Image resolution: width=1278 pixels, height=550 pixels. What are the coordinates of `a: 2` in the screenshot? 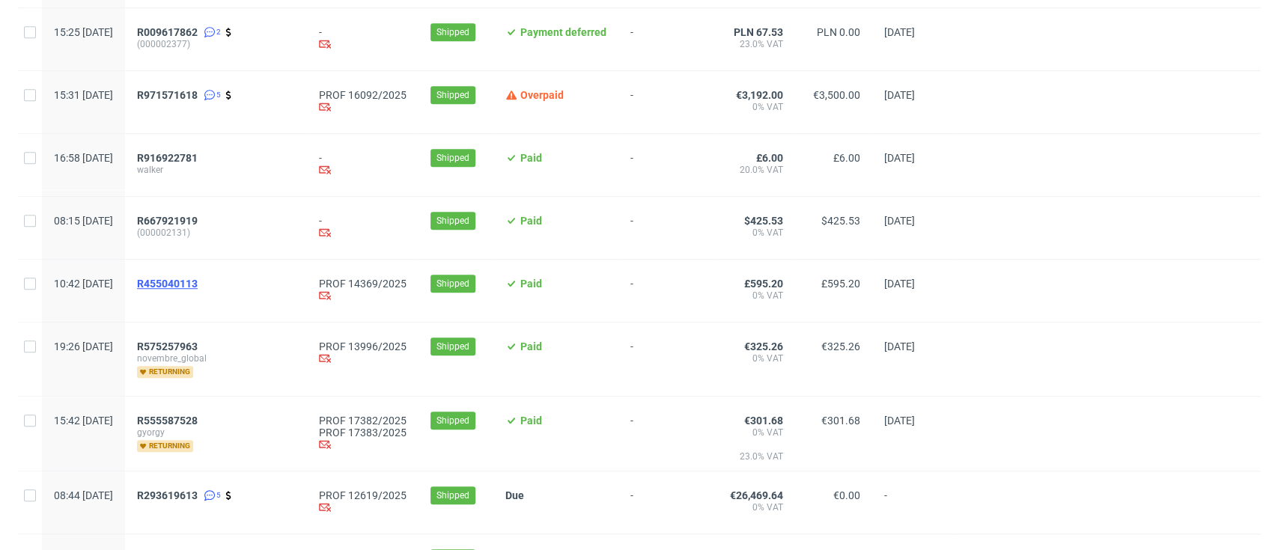 It's located at (210, 32).